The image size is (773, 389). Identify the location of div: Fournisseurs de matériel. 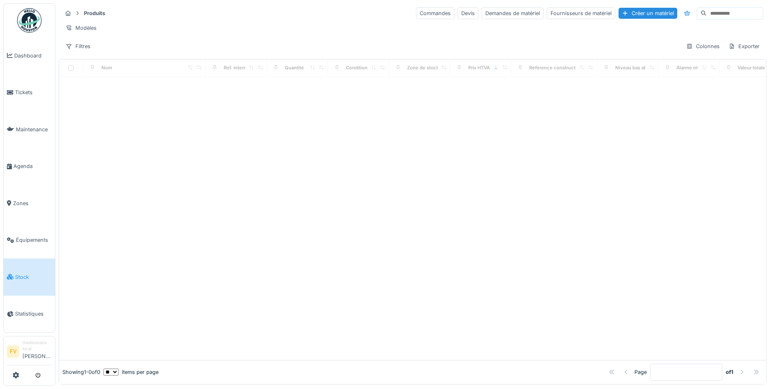
(581, 13).